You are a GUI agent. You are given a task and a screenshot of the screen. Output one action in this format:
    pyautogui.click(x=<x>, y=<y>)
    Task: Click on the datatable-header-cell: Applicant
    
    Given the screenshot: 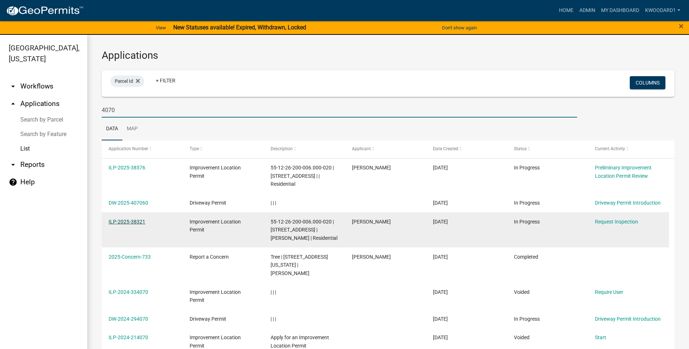 What is the action you would take?
    pyautogui.click(x=385, y=149)
    